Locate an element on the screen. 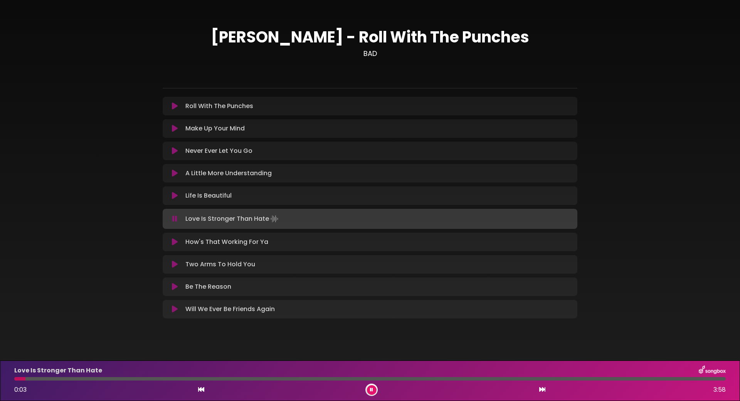 Image resolution: width=740 pixels, height=401 pixels. p: Life Is Beautiful is located at coordinates (209, 195).